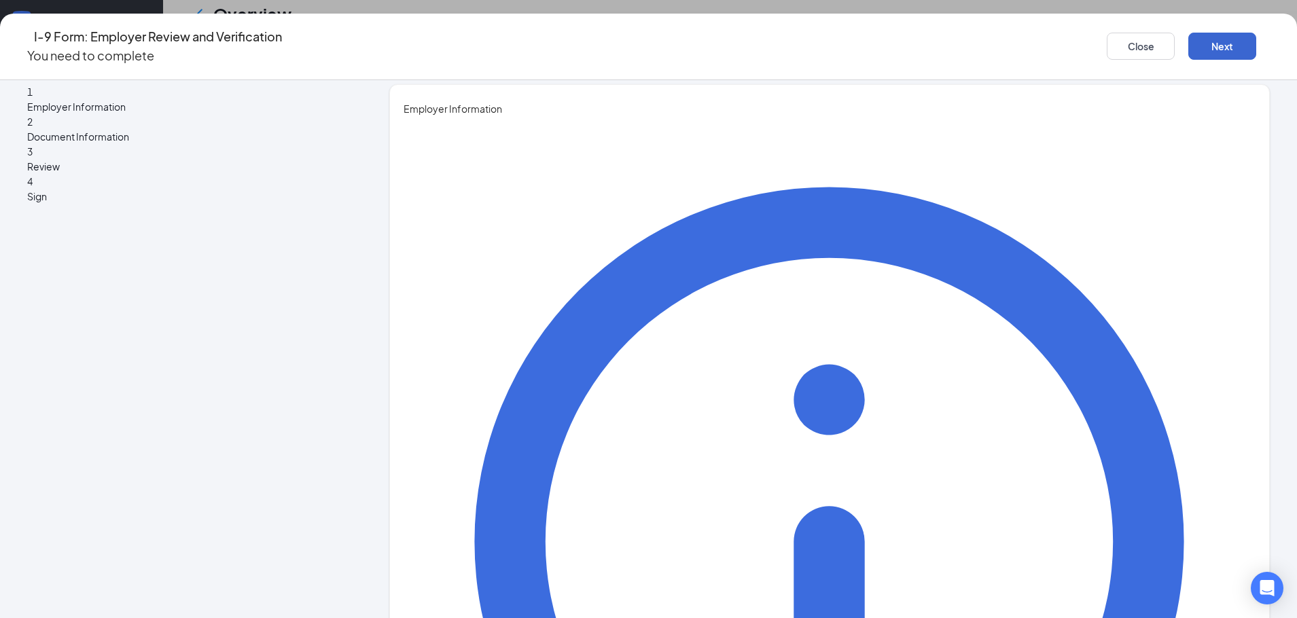 The height and width of the screenshot is (618, 1297). I want to click on span: 1, so click(30, 92).